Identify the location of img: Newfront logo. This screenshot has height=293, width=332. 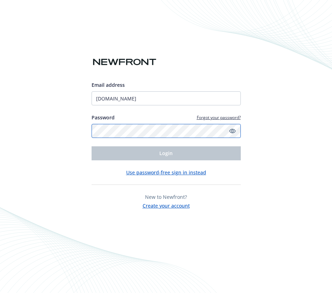
(124, 62).